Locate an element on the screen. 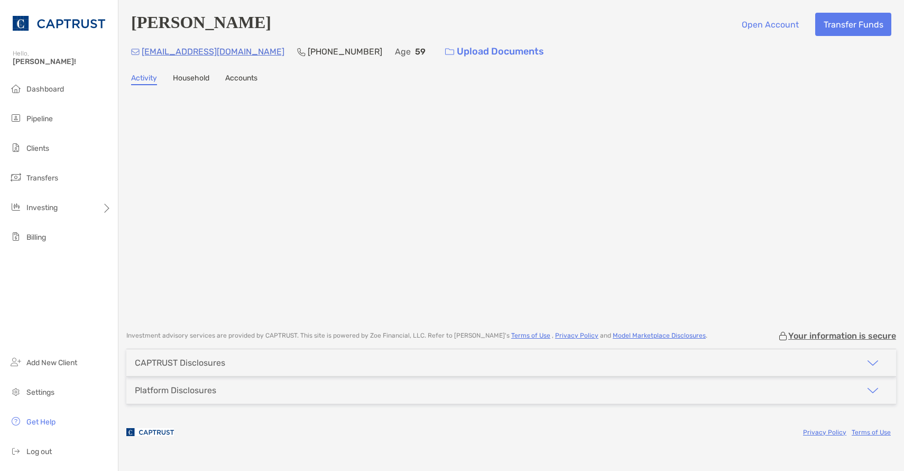 This screenshot has height=471, width=904. img: investing icon is located at coordinates (16, 207).